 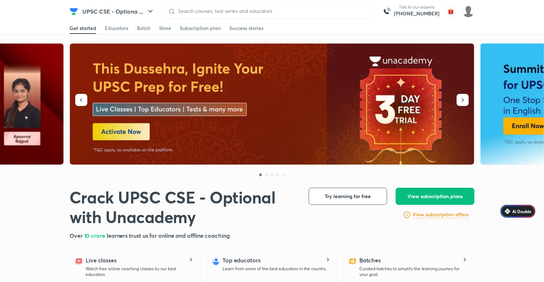 I want to click on img: Company Logo, so click(x=74, y=11).